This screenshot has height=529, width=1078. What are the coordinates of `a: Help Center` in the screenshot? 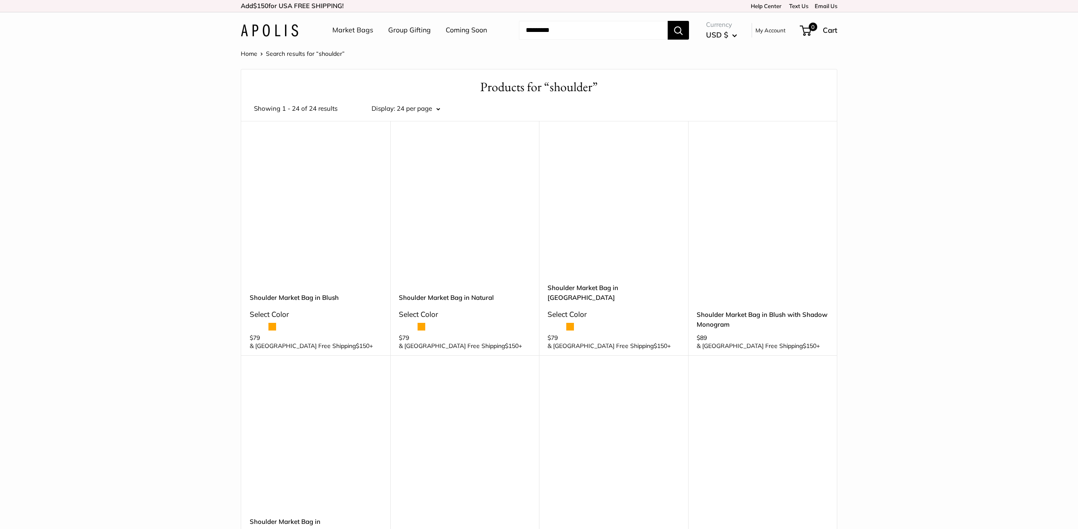 It's located at (766, 6).